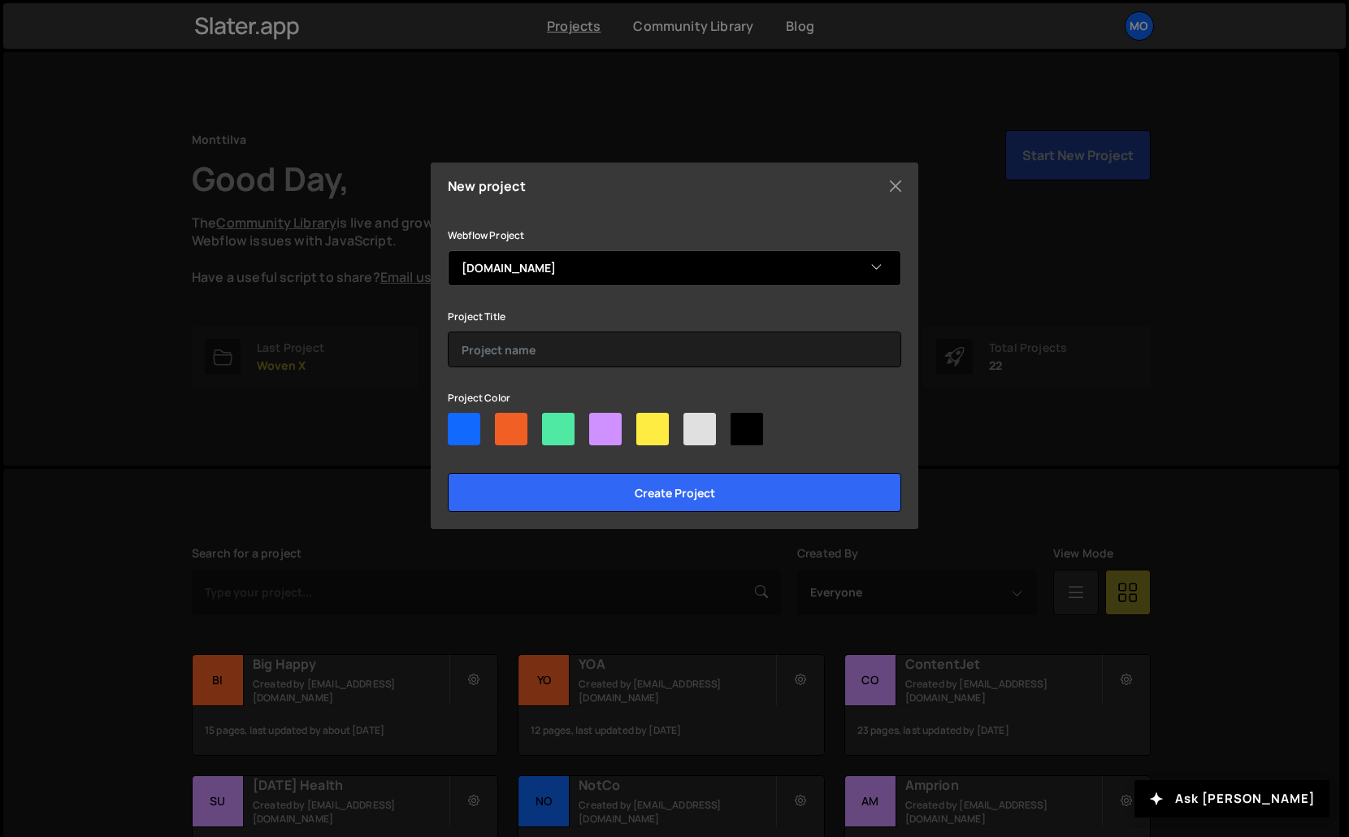 Image resolution: width=1349 pixels, height=837 pixels. Describe the element at coordinates (675, 493) in the screenshot. I see `input: Create project` at that location.